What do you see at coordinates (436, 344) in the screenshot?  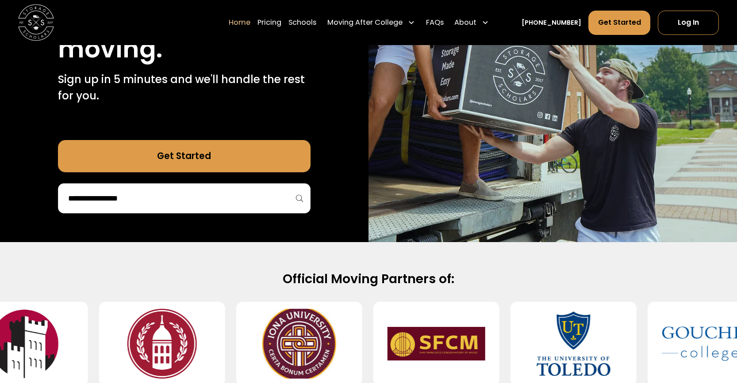 I see `img: San Francisco Conservatory of Music` at bounding box center [436, 344].